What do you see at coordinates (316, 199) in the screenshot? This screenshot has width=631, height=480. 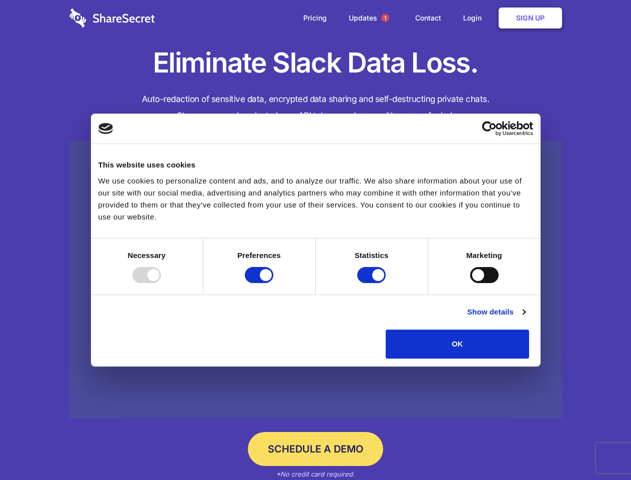 I see `div: We use cookies to personalize content and ads, and to analyze our traffic. We also share informat...` at bounding box center [316, 199].